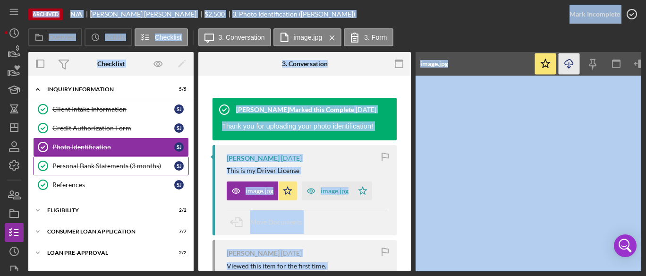 Image resolution: width=646 pixels, height=276 pixels. Describe the element at coordinates (113, 109) in the screenshot. I see `div: Client Intake Information` at that location.